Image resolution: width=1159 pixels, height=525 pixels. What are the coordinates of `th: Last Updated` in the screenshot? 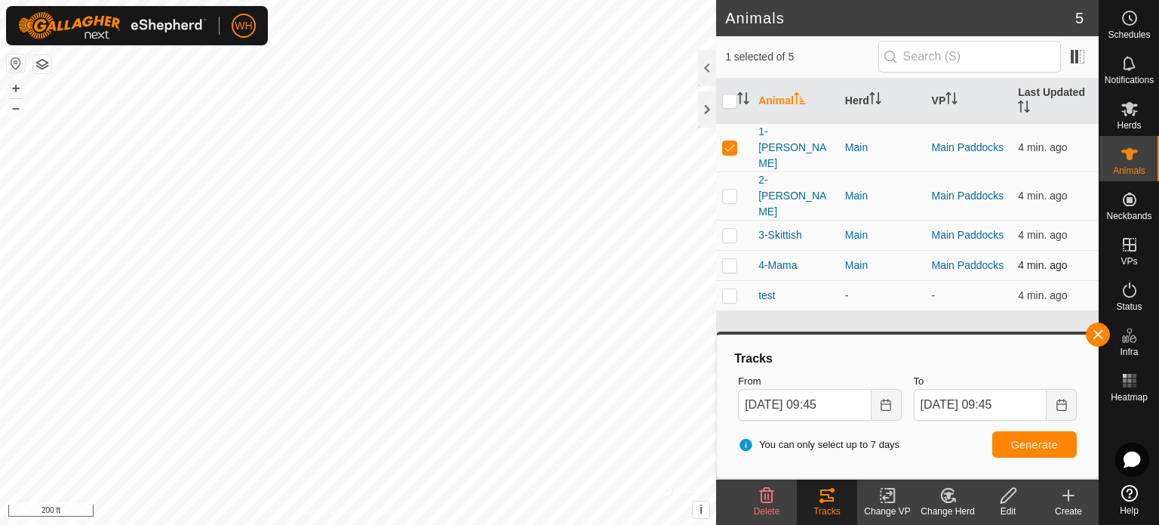 It's located at (1055, 101).